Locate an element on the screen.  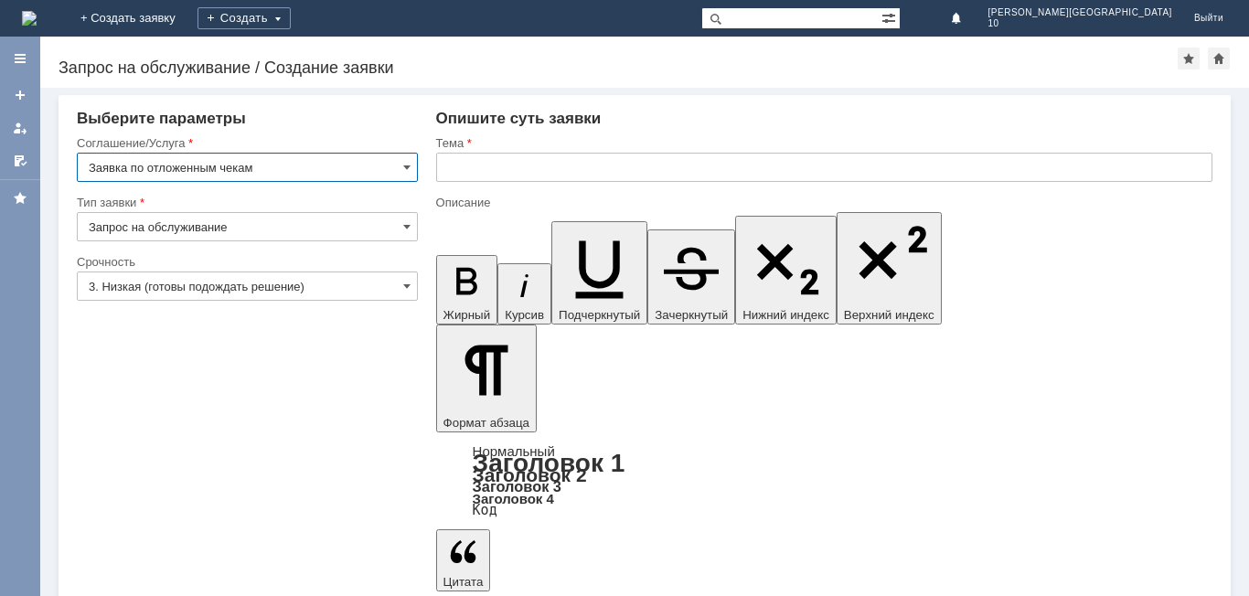
span: Курсив is located at coordinates (524, 315).